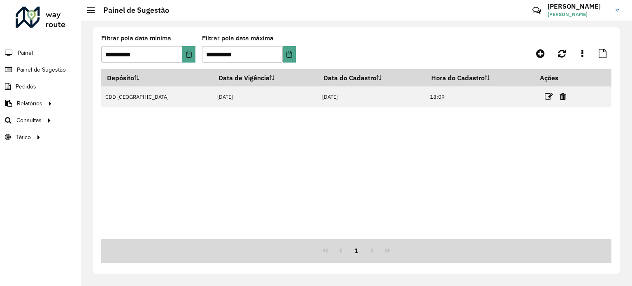 This screenshot has width=632, height=286. I want to click on a: Contato Rápido, so click(537, 10).